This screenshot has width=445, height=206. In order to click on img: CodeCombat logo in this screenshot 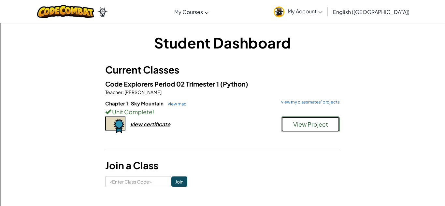, I will do `click(65, 11)`.